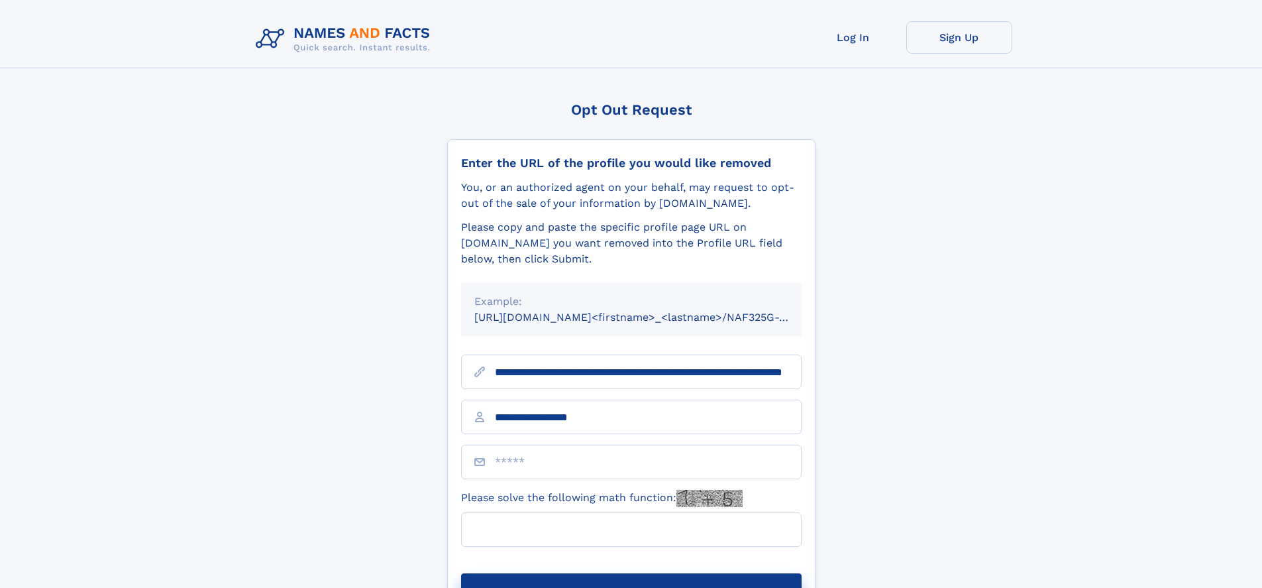  What do you see at coordinates (631, 163) in the screenshot?
I see `div: Enter the URL of the profile you would like removed` at bounding box center [631, 163].